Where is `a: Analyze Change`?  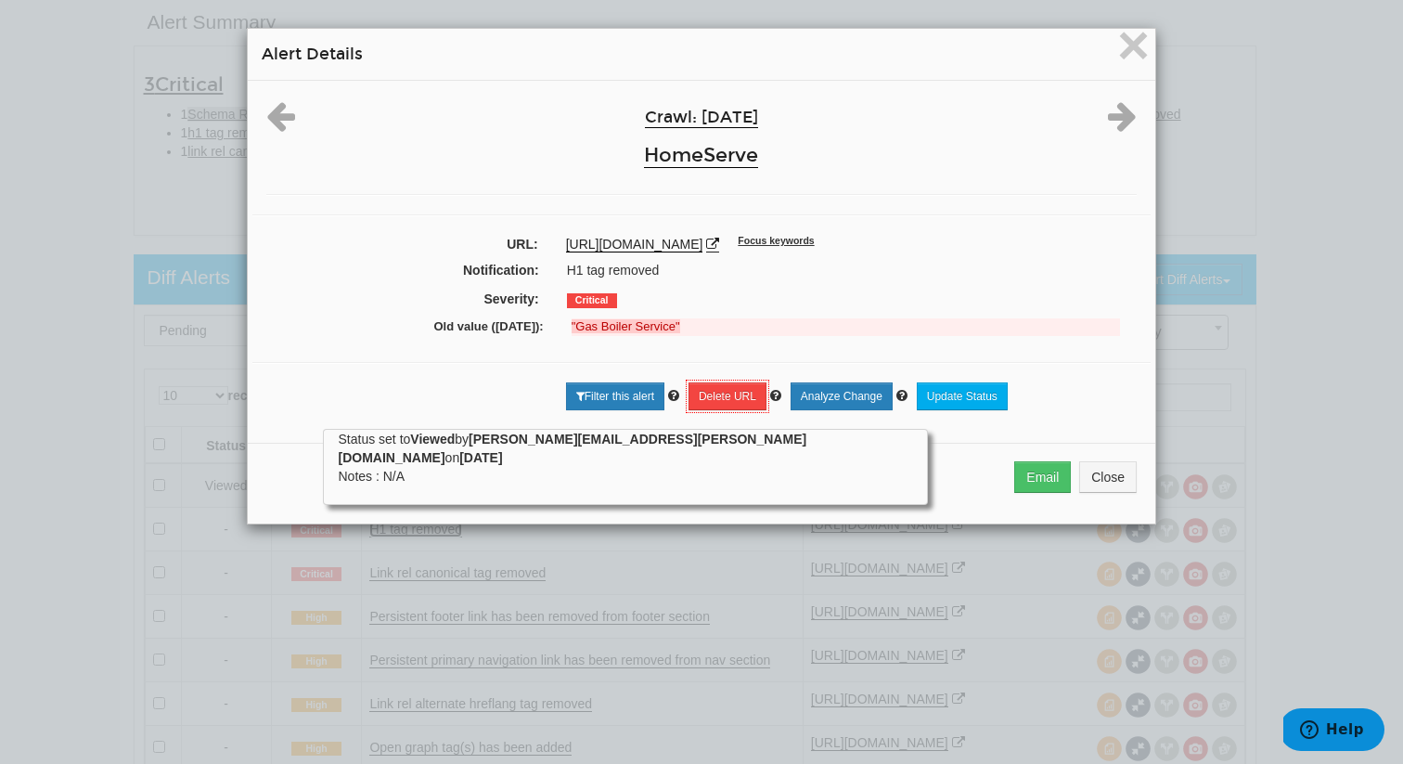 a: Analyze Change is located at coordinates (842, 396).